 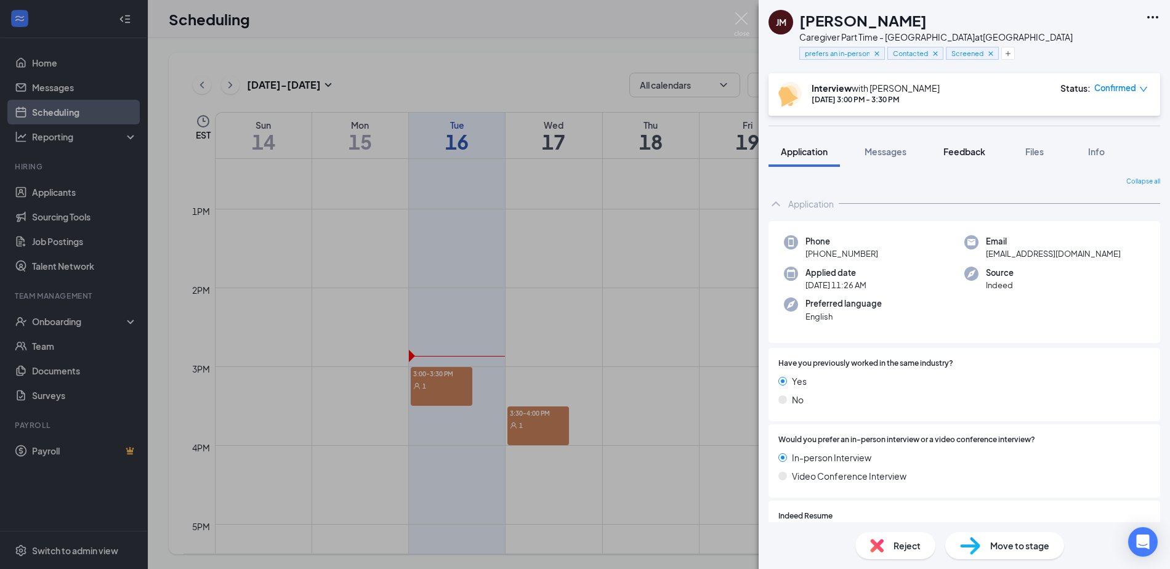 What do you see at coordinates (797, 400) in the screenshot?
I see `span: No` at bounding box center [797, 400].